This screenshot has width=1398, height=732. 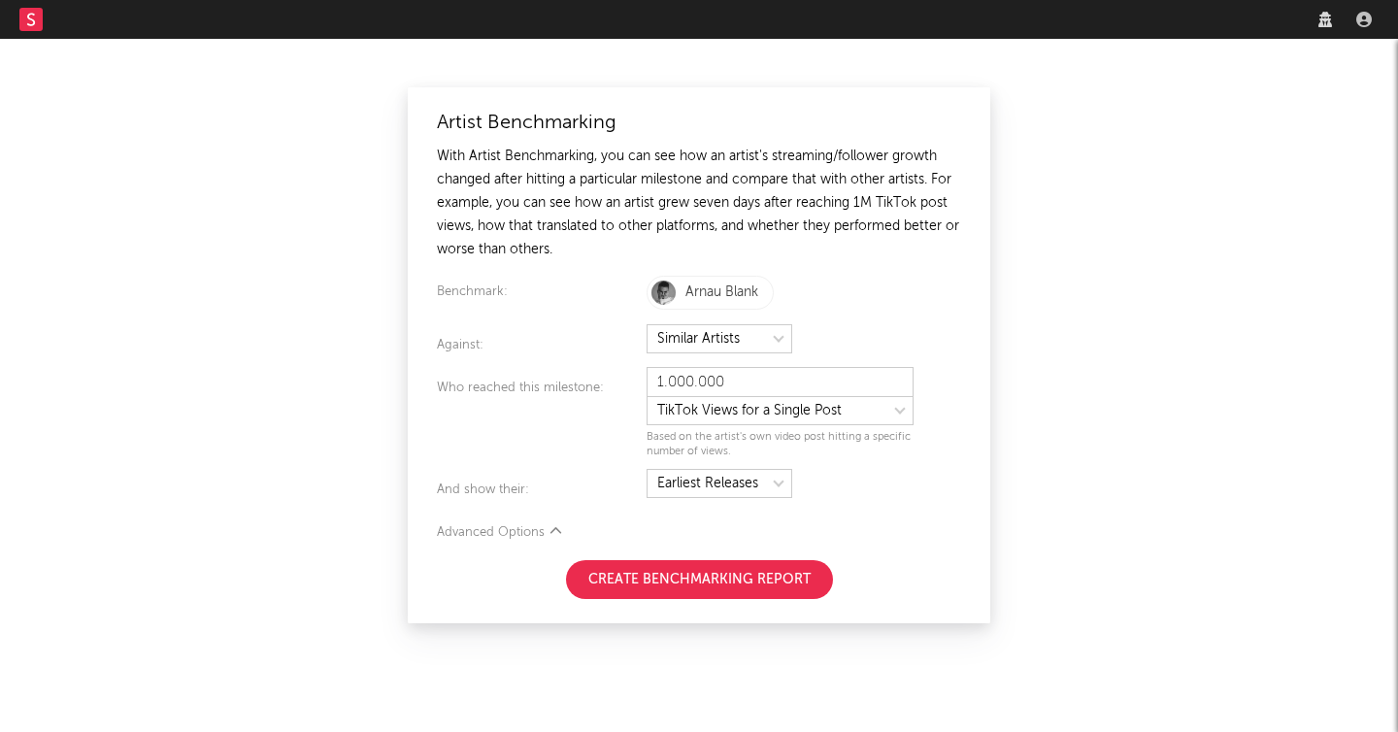 What do you see at coordinates (780, 445) in the screenshot?
I see `div: Based on the artist's own video post hitting a specific number of views.` at bounding box center [780, 445].